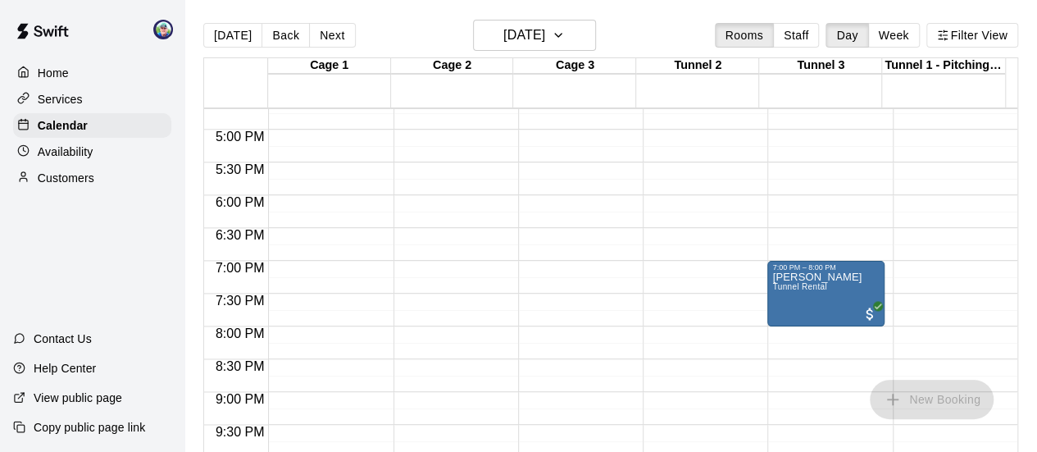  What do you see at coordinates (78, 398) in the screenshot?
I see `p: View public page` at bounding box center [78, 398].